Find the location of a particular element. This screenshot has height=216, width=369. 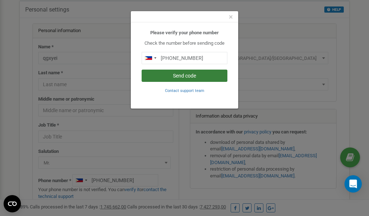

button: Send code is located at coordinates (184, 76).